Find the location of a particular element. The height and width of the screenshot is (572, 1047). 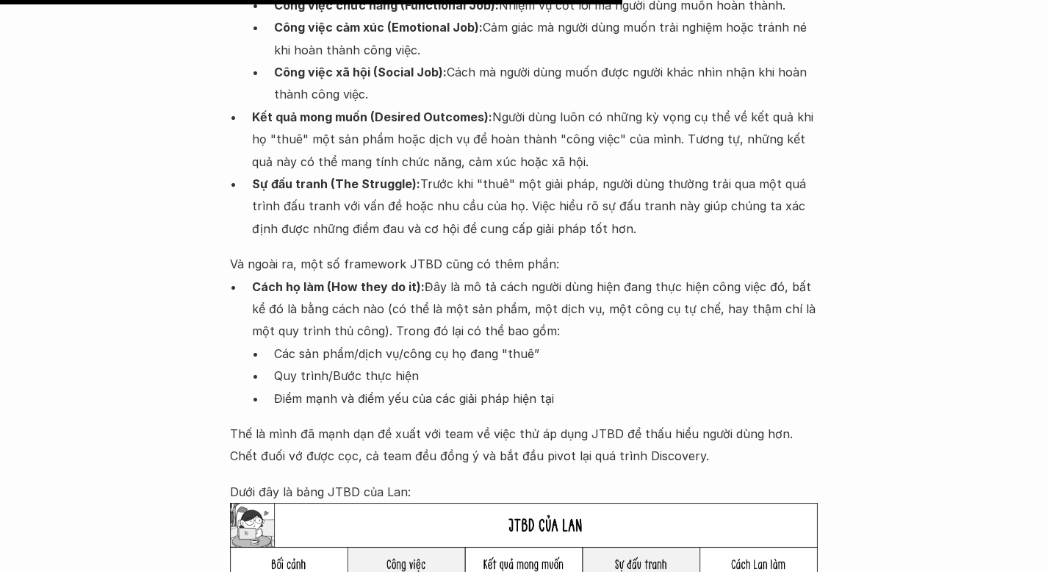

p: Quy trình/Bước thực hiện is located at coordinates (546, 375).